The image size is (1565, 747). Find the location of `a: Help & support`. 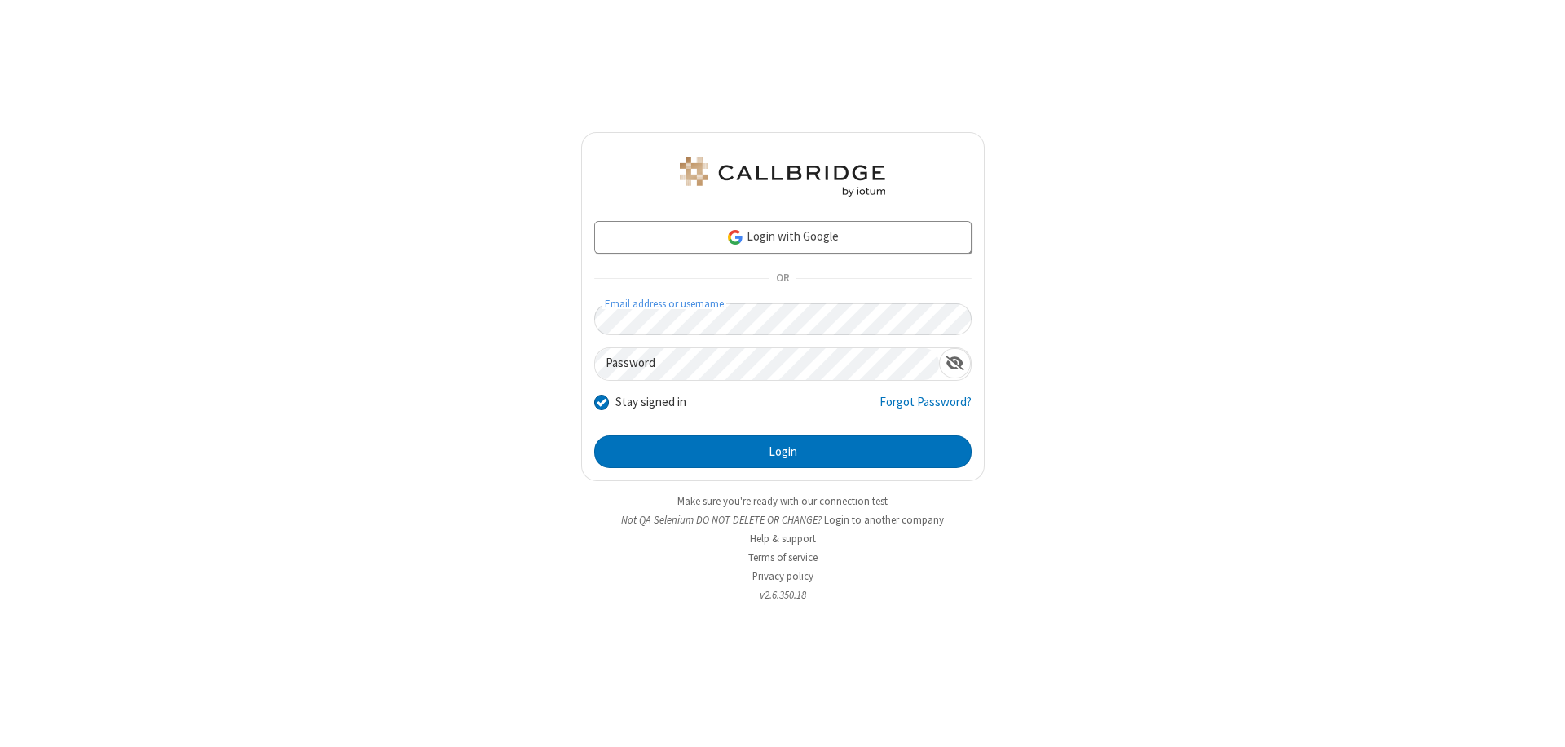

a: Help & support is located at coordinates (783, 538).